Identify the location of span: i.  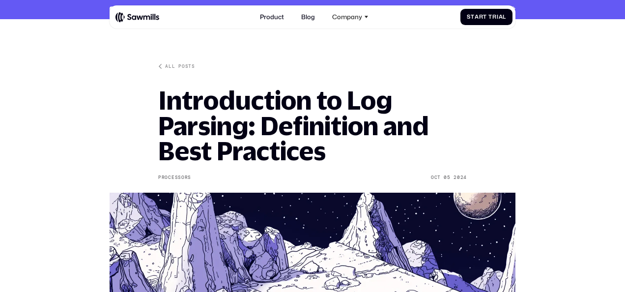
(498, 17).